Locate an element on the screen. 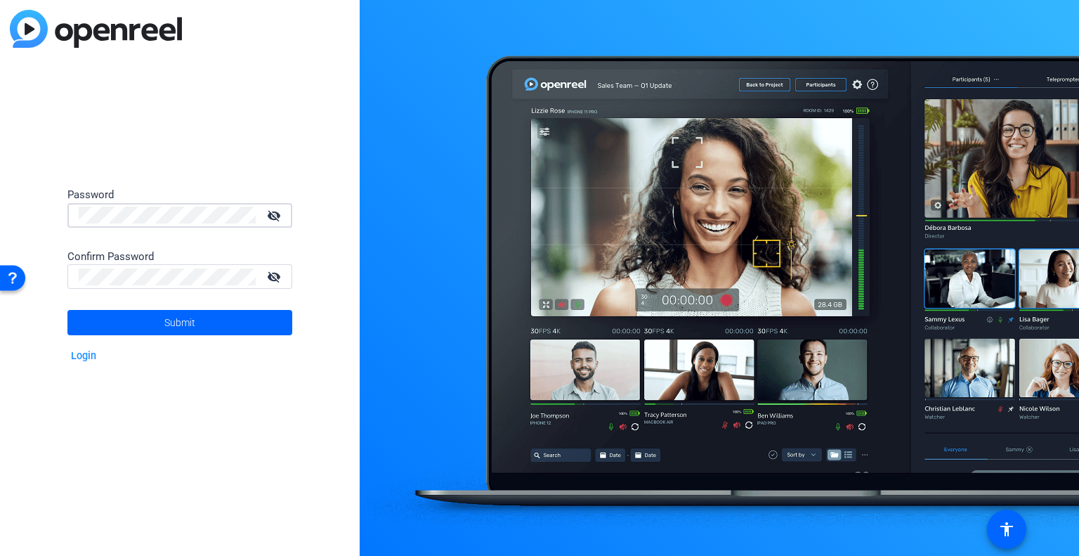 The image size is (1079, 556). button: Submit is located at coordinates (180, 323).